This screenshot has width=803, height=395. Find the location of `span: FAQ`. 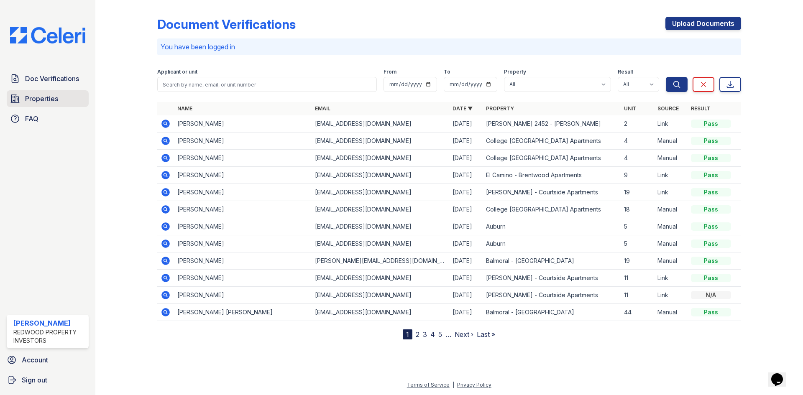

span: FAQ is located at coordinates (32, 119).